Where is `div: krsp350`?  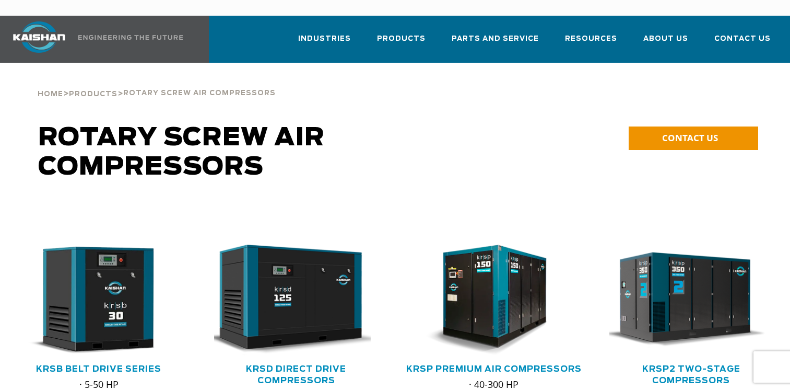 div: krsp350 is located at coordinates (692, 300).